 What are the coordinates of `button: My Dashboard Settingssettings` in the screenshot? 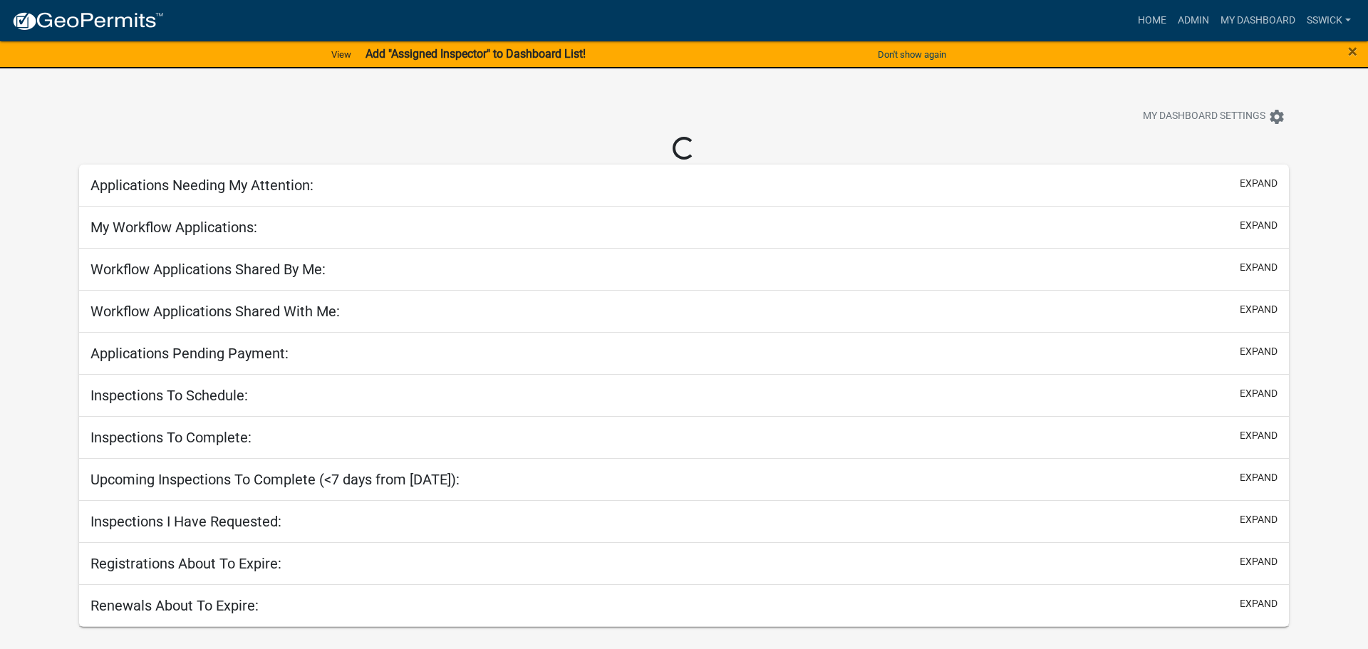 It's located at (1214, 116).